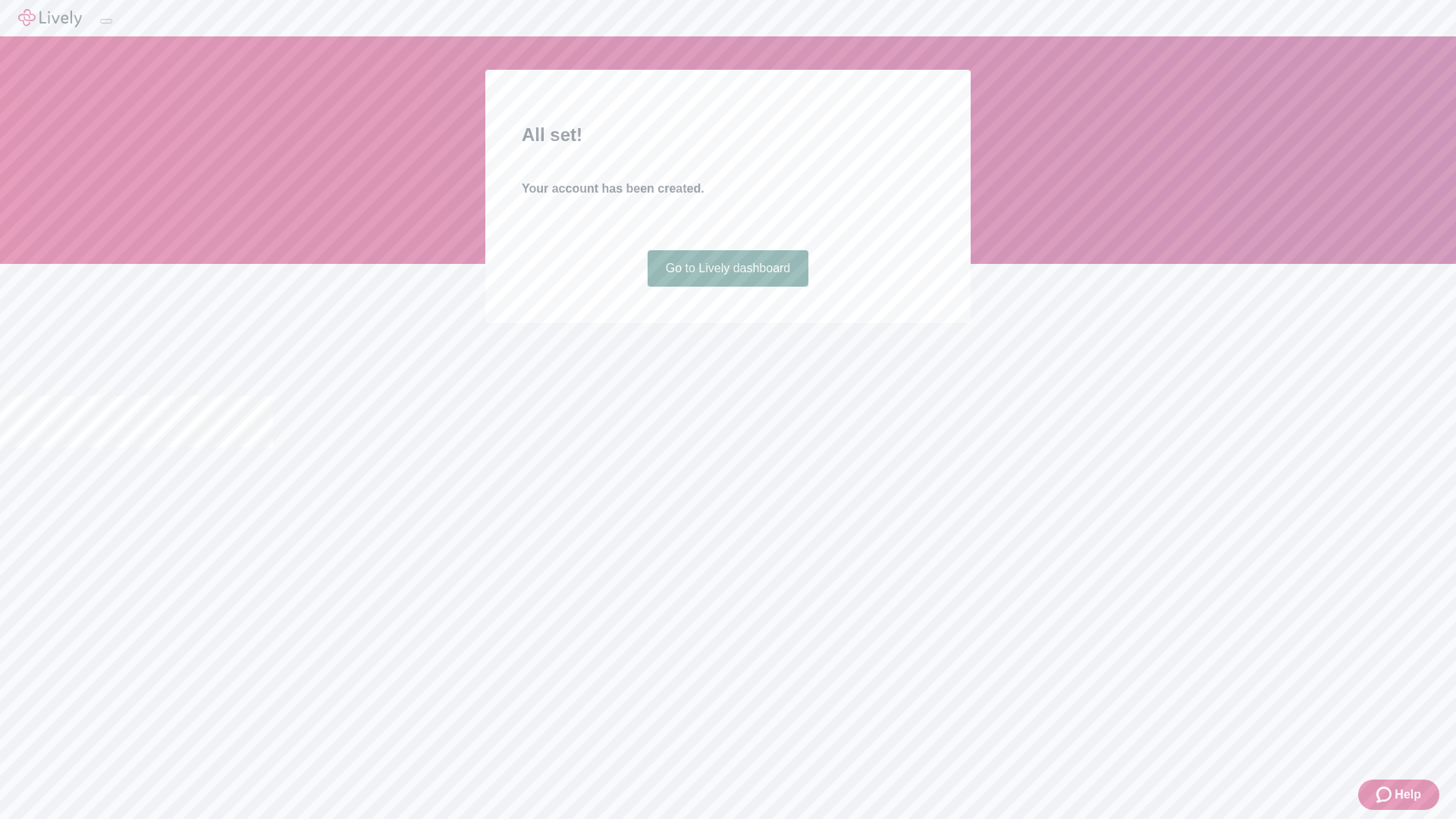 The height and width of the screenshot is (819, 1456). What do you see at coordinates (50, 18) in the screenshot?
I see `img: Lively` at bounding box center [50, 18].